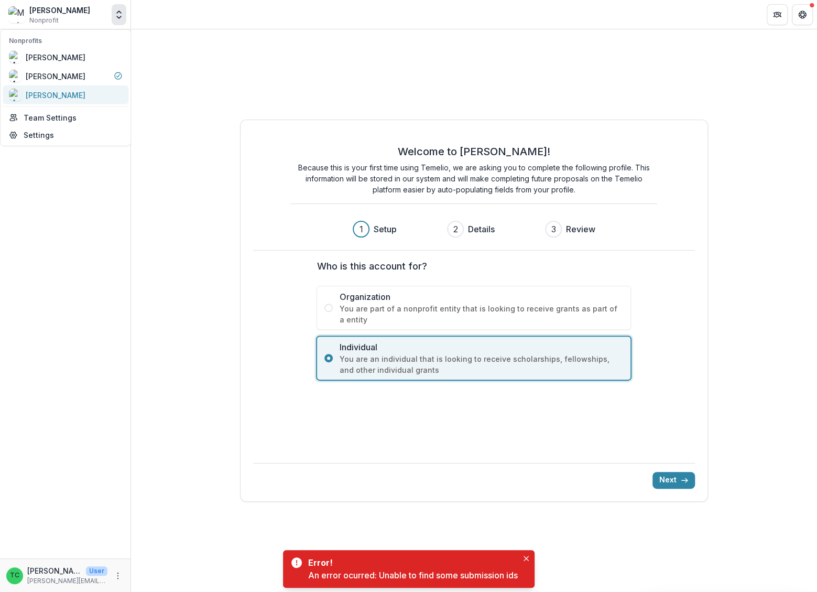 The image size is (817, 592). Describe the element at coordinates (481, 297) in the screenshot. I see `span: Organization` at that location.